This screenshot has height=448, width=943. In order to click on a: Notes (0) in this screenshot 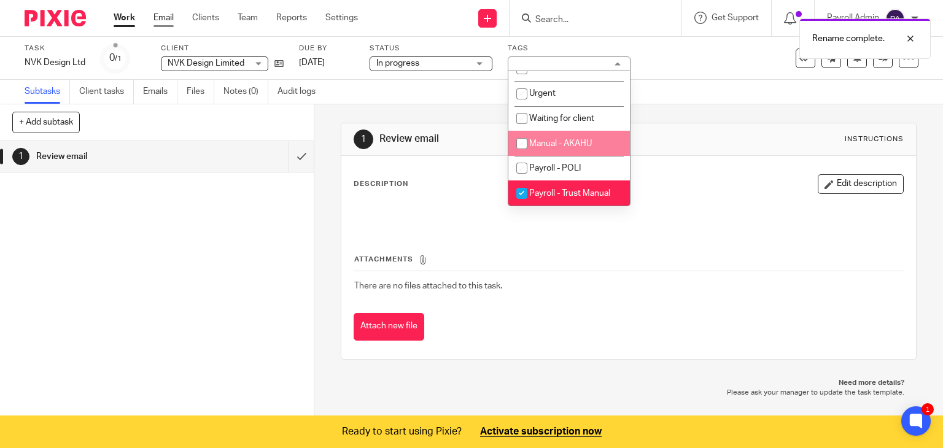, I will do `click(246, 91)`.